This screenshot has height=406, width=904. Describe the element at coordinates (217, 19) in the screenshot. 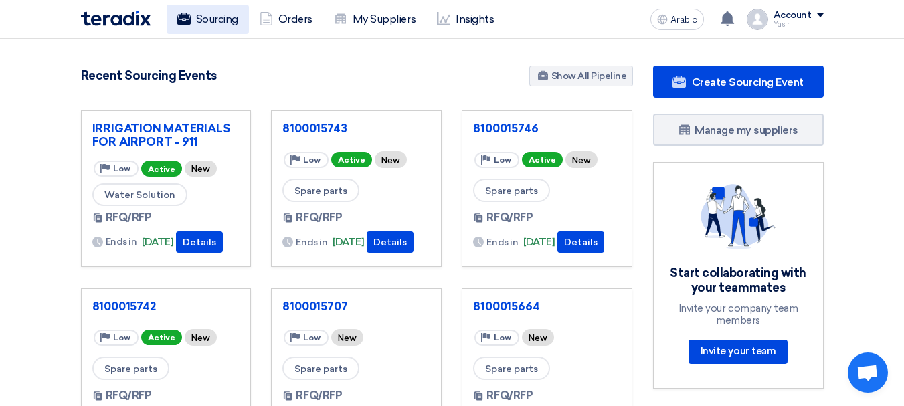

I see `font: Sourcing` at that location.